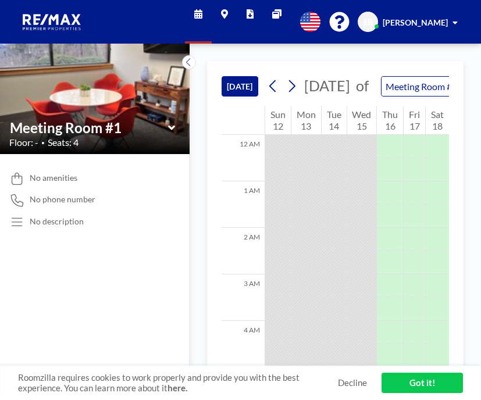  What do you see at coordinates (362, 85) in the screenshot?
I see `span: of` at bounding box center [362, 85].